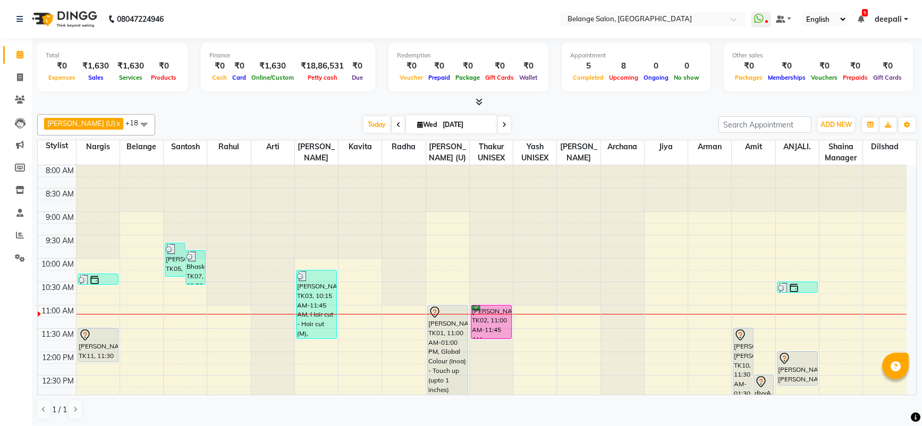 This screenshot has width=922, height=426. What do you see at coordinates (841, 153) in the screenshot?
I see `span: Shaina manager` at bounding box center [841, 153].